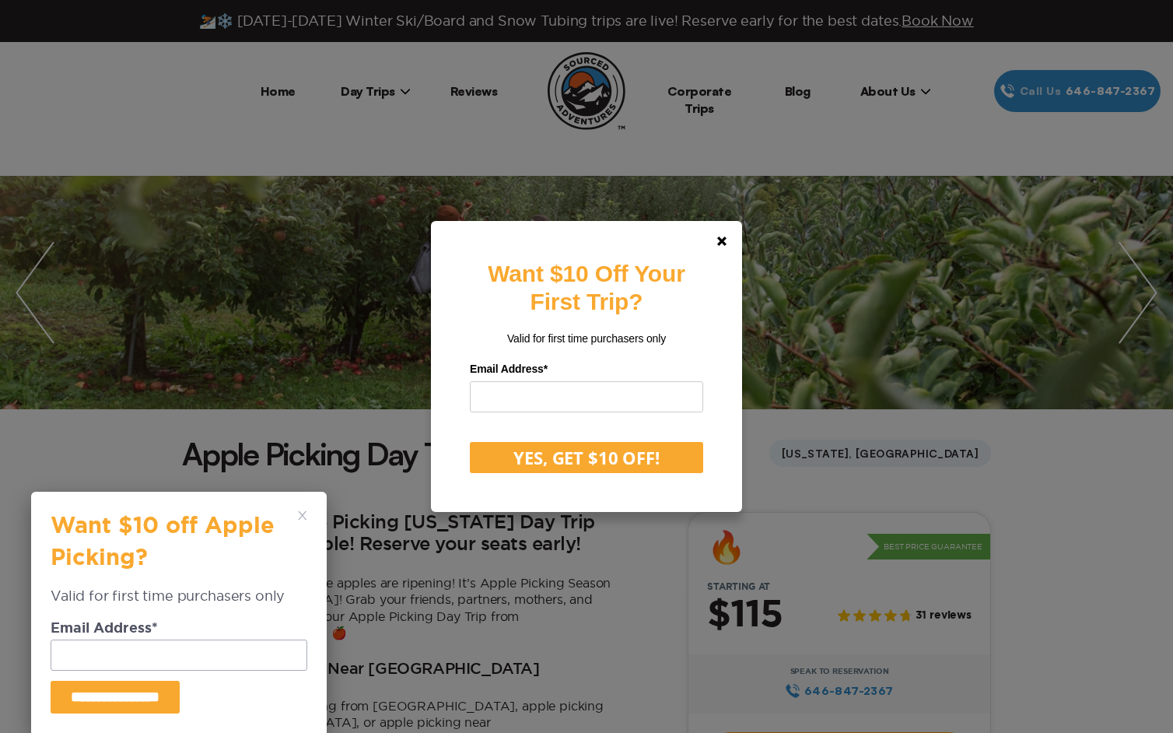 This screenshot has height=733, width=1173. Describe the element at coordinates (587, 369) in the screenshot. I see `label: Email Address` at that location.